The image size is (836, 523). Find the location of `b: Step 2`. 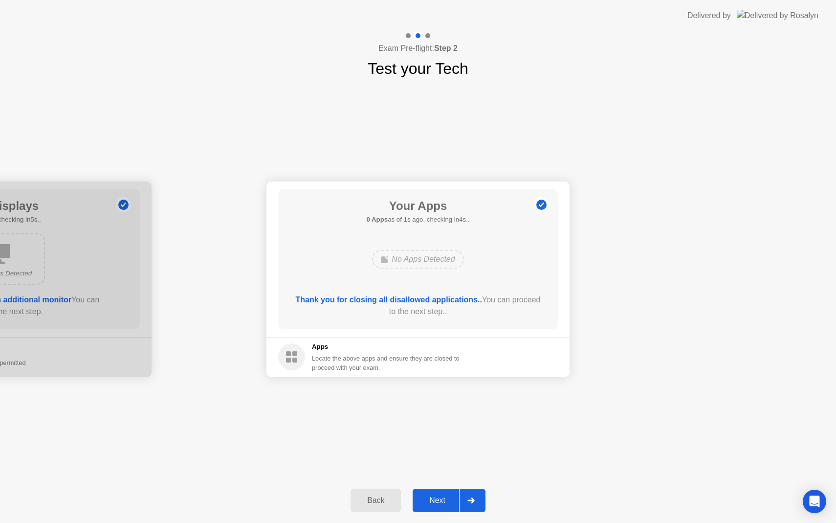

b: Step 2 is located at coordinates (446, 48).